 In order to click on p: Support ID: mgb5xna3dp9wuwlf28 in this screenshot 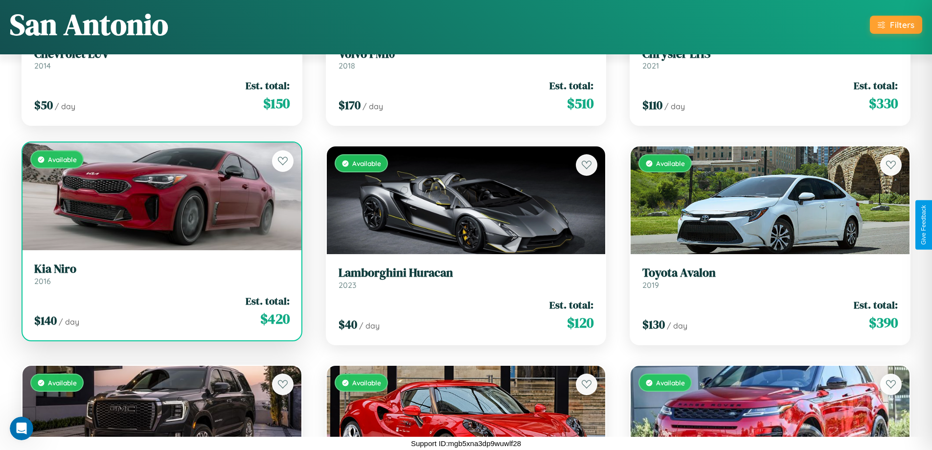, I will do `click(466, 443)`.